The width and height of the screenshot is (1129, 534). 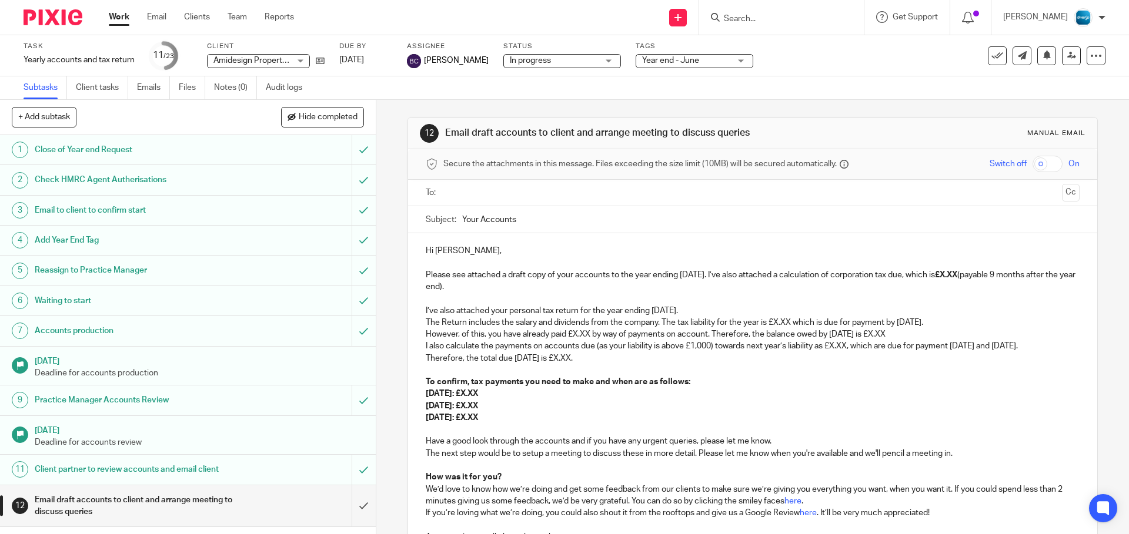 What do you see at coordinates (136, 301) in the screenshot?
I see `h1: Waiting to start` at bounding box center [136, 301].